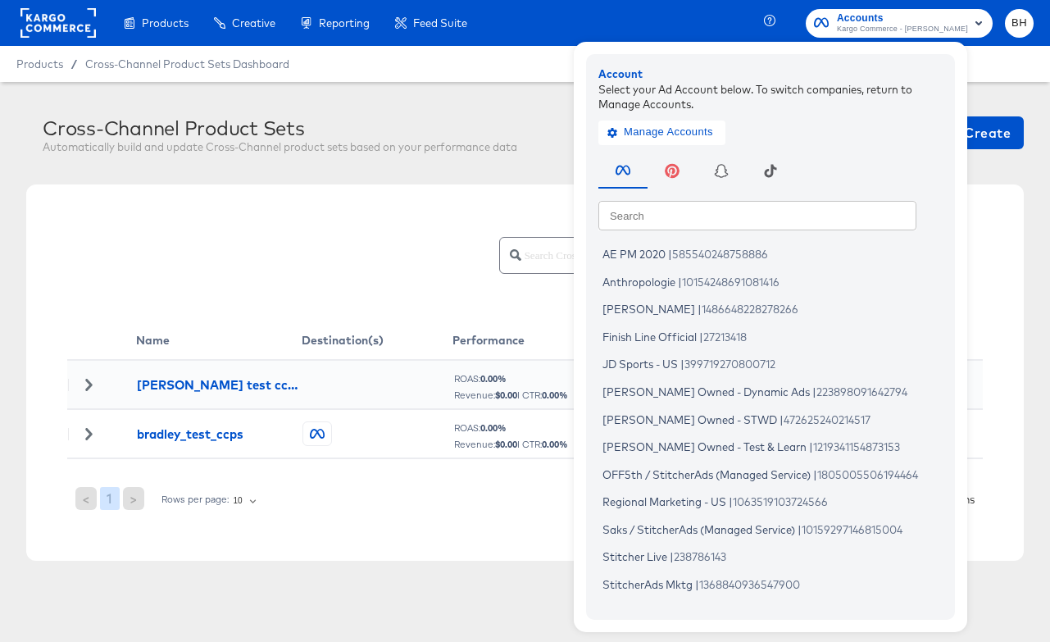 Image resolution: width=1050 pixels, height=642 pixels. Describe the element at coordinates (190, 433) in the screenshot. I see `div: bradley_test_ccps` at that location.